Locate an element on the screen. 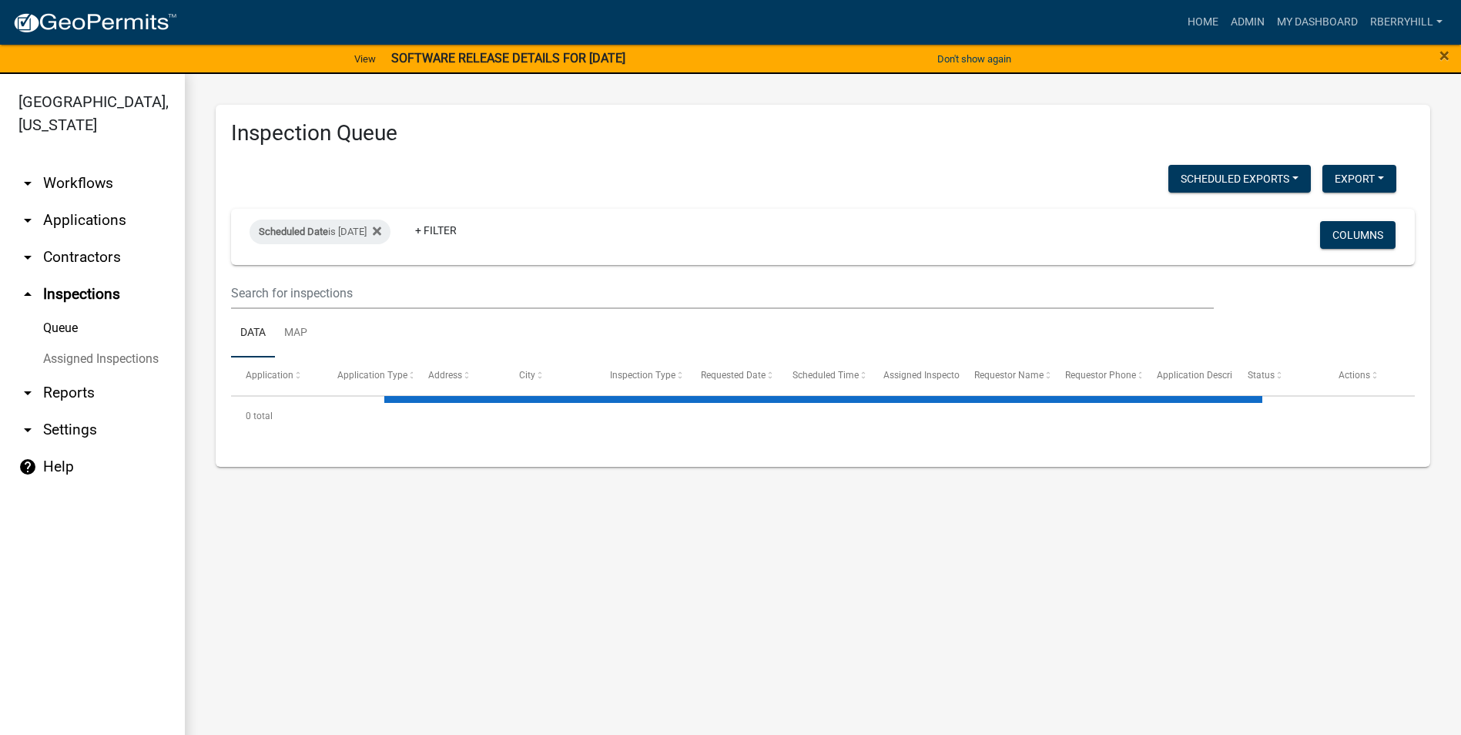  a: + Filter is located at coordinates (436, 230).